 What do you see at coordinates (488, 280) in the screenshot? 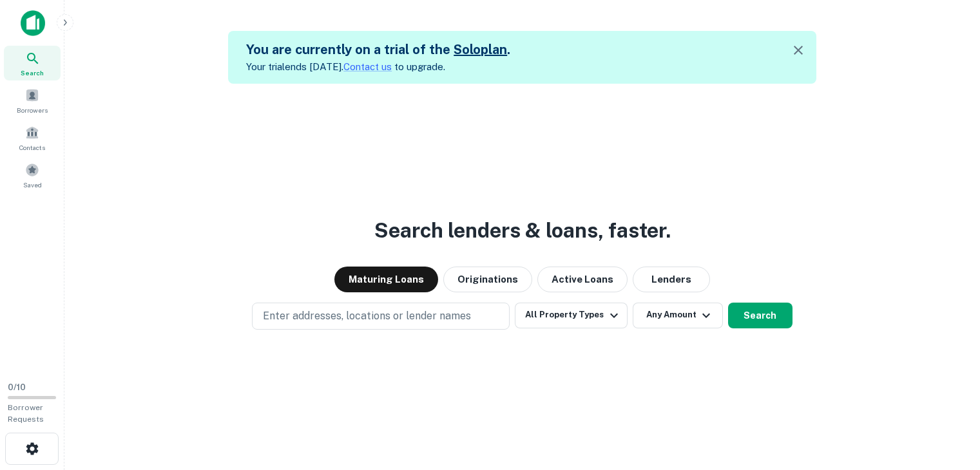
I see `button: Originations` at bounding box center [488, 280].